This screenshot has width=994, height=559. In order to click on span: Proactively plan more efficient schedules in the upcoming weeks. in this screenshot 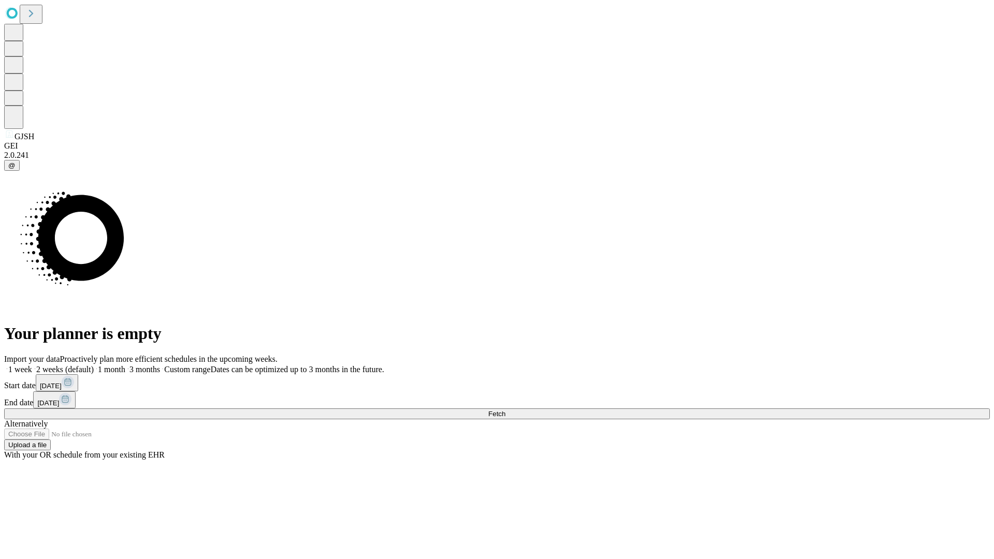, I will do `click(169, 359)`.